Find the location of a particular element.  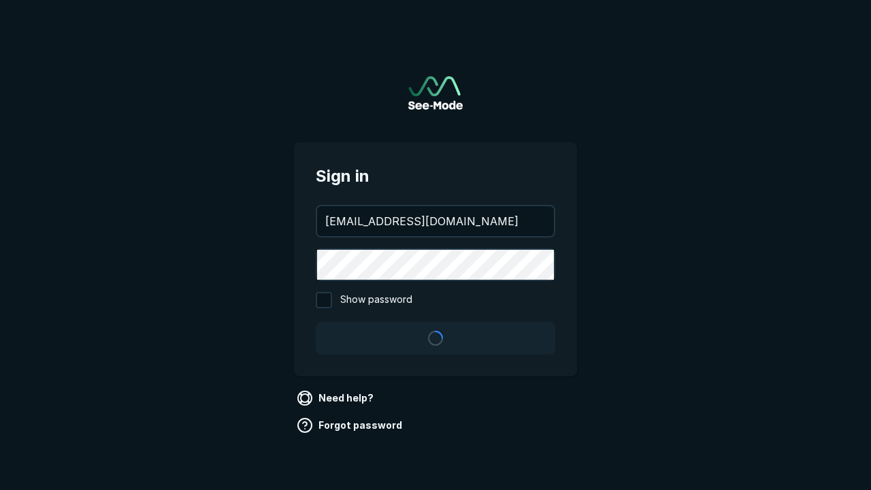

a: Go to sign in is located at coordinates (436, 93).